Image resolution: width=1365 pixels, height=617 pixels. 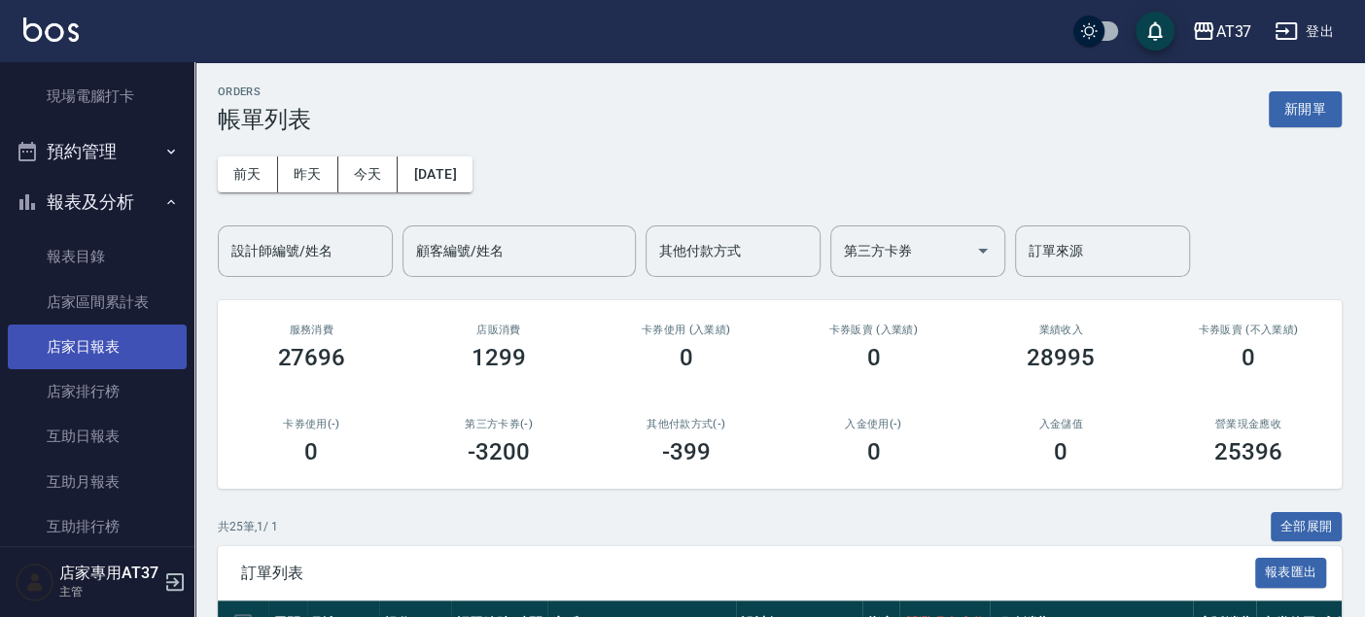 I want to click on p: 主管, so click(x=109, y=592).